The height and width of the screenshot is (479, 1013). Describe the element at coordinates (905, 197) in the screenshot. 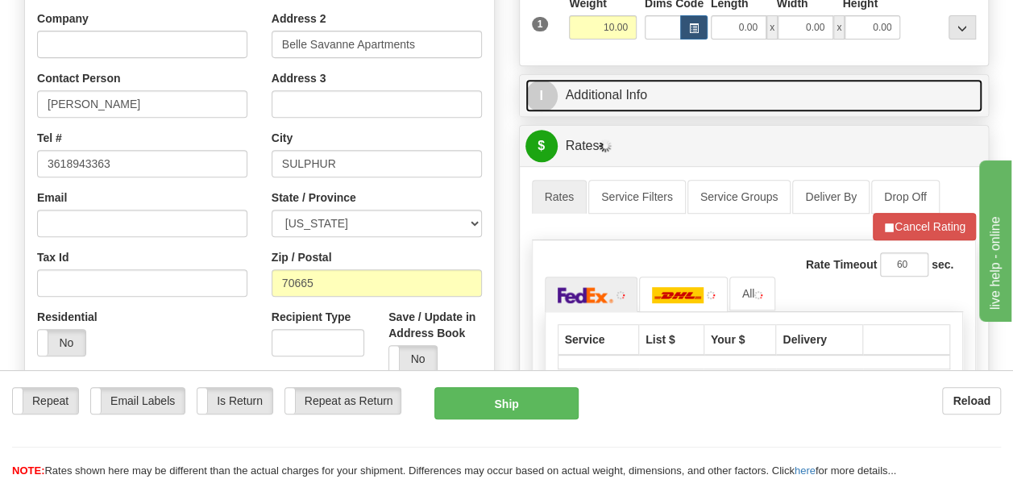

I see `a: Drop Off` at that location.